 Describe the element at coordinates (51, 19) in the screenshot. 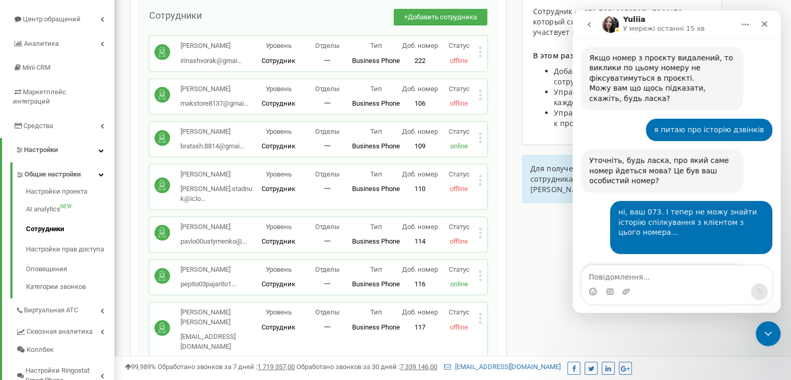

I see `span: Центр обращений` at that location.